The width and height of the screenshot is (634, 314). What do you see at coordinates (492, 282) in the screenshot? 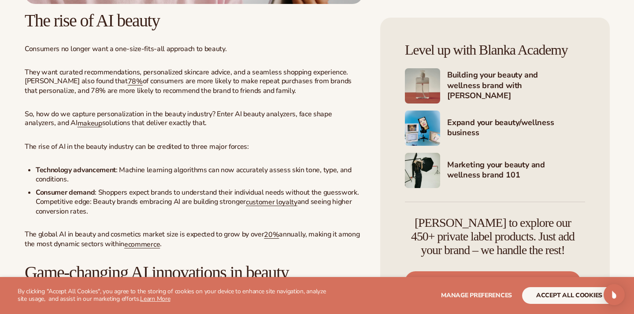
I see `a: Start free` at bounding box center [492, 282].